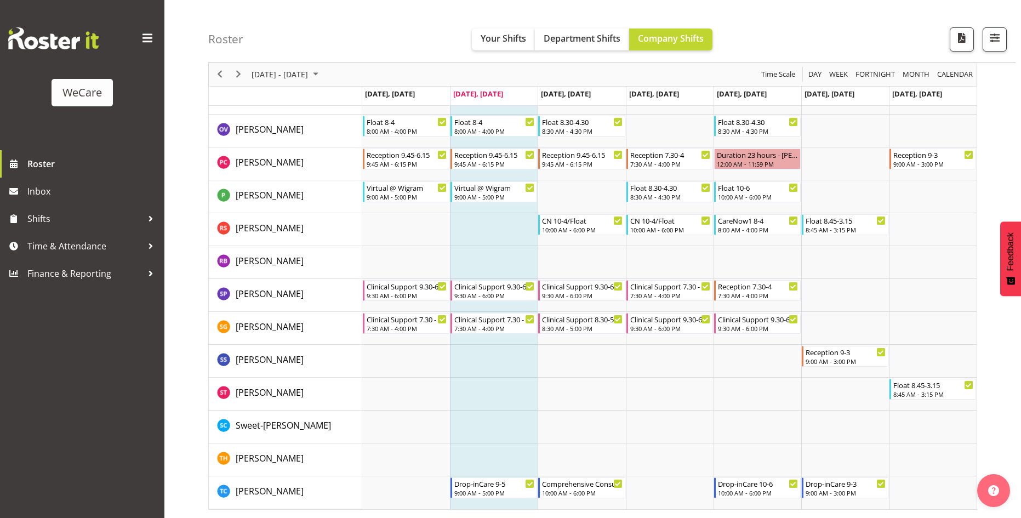  I want to click on div: Simone Turner"s event - Float 8.45-3.15 Begin From Sunday, October 12, 2025 at 8:45:00 AM GMT+13:..., so click(933, 389).